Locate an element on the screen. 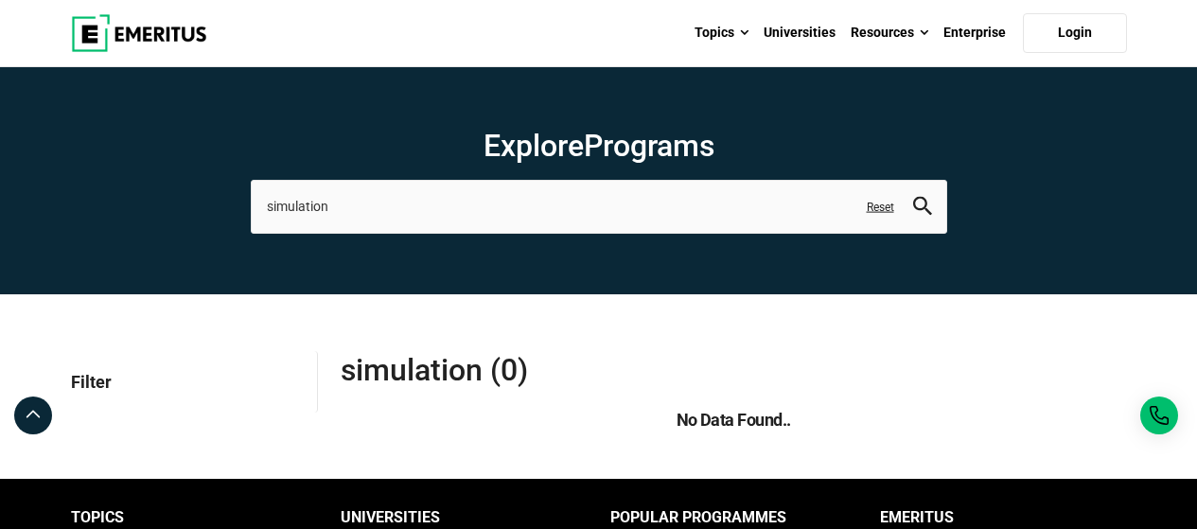  h5: No Data Found.. is located at coordinates (733, 419).